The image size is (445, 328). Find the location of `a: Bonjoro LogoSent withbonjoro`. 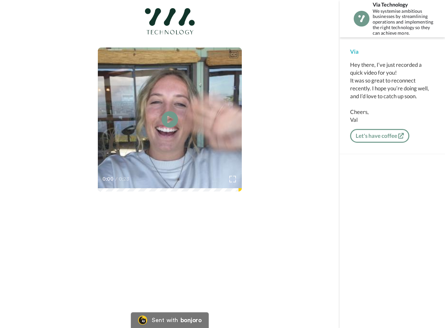

a: Bonjoro LogoSent withbonjoro is located at coordinates (170, 320).